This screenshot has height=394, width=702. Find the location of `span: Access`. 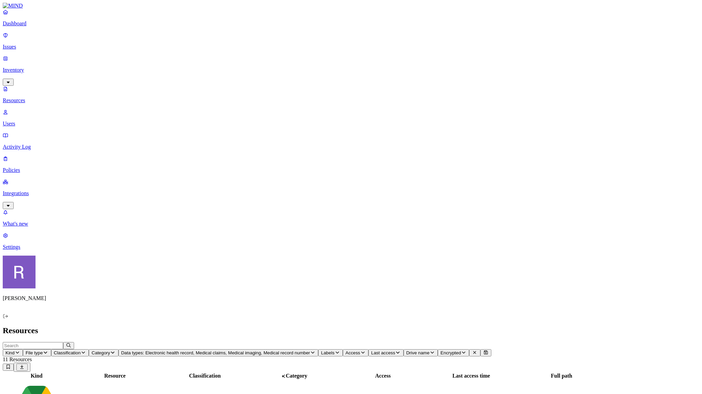

span: Access is located at coordinates (353, 352).